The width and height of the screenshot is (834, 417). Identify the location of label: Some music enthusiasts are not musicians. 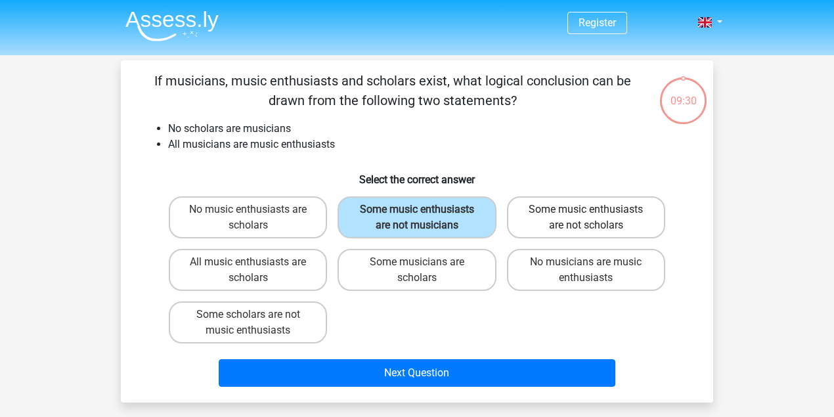
(416, 217).